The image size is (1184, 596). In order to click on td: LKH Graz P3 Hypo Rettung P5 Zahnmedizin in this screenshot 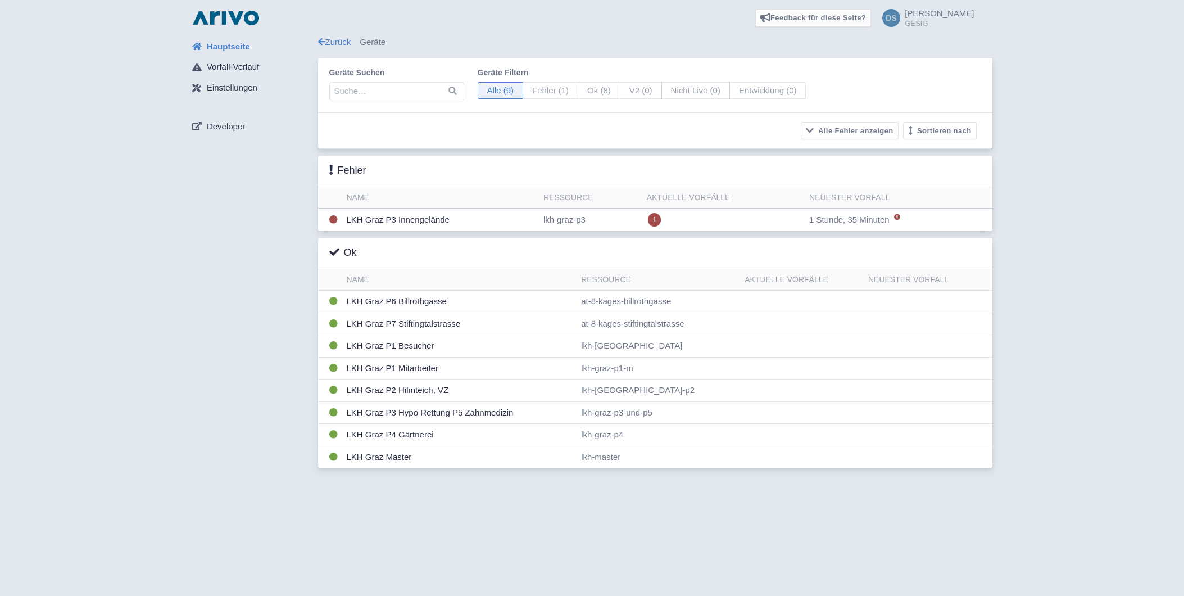, I will do `click(460, 413)`.